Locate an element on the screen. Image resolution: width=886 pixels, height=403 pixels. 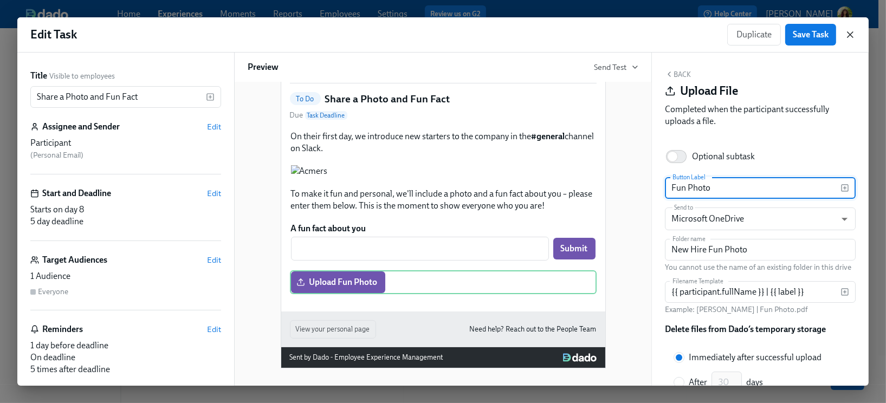
span: Due is located at coordinates (319, 115).